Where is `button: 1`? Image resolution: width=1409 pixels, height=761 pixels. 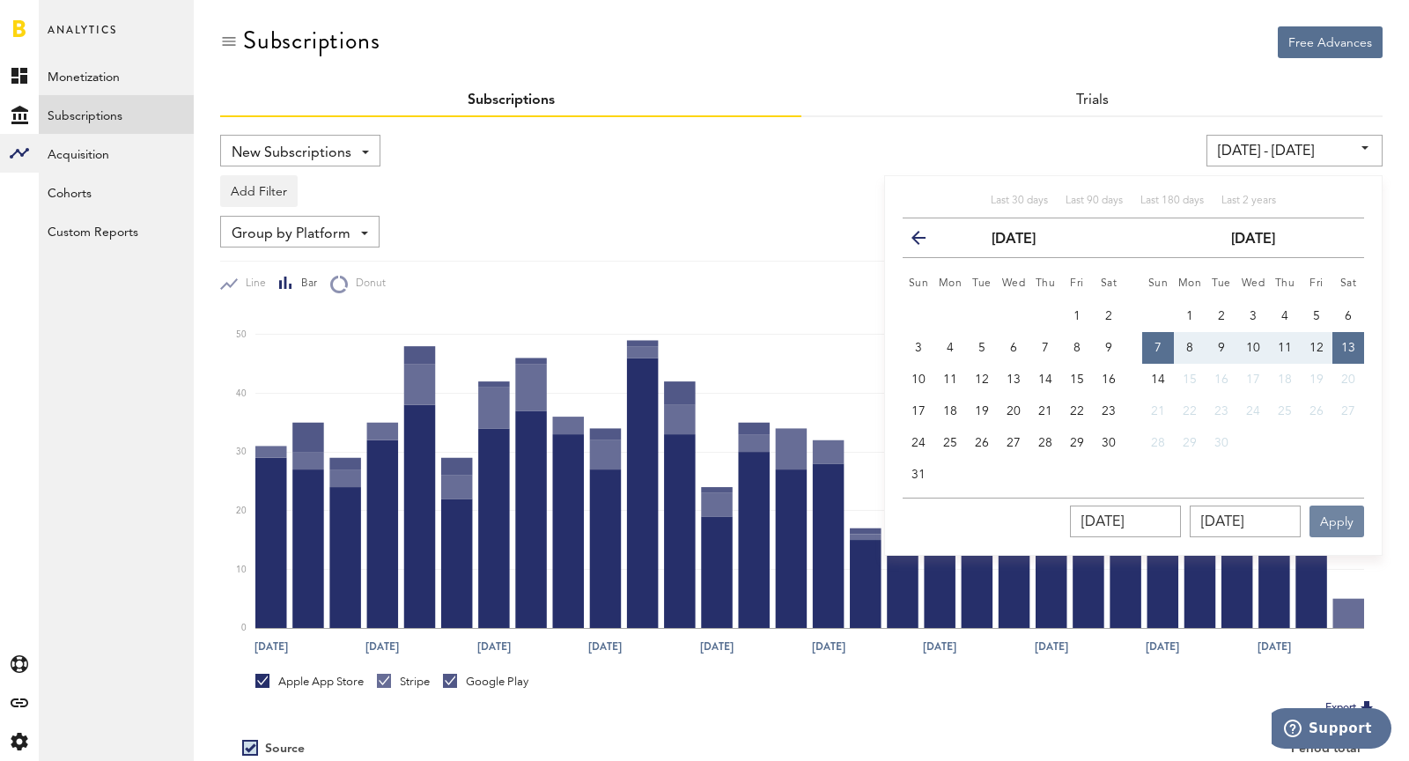
button: 1 is located at coordinates (1077, 316).